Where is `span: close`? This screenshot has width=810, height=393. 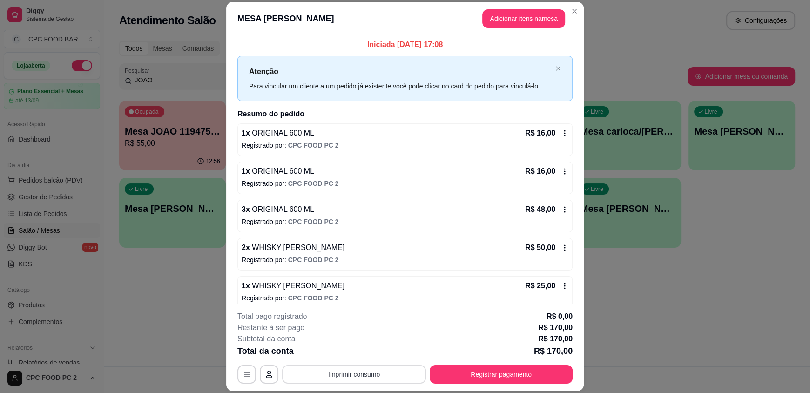
span: close is located at coordinates (558, 68).